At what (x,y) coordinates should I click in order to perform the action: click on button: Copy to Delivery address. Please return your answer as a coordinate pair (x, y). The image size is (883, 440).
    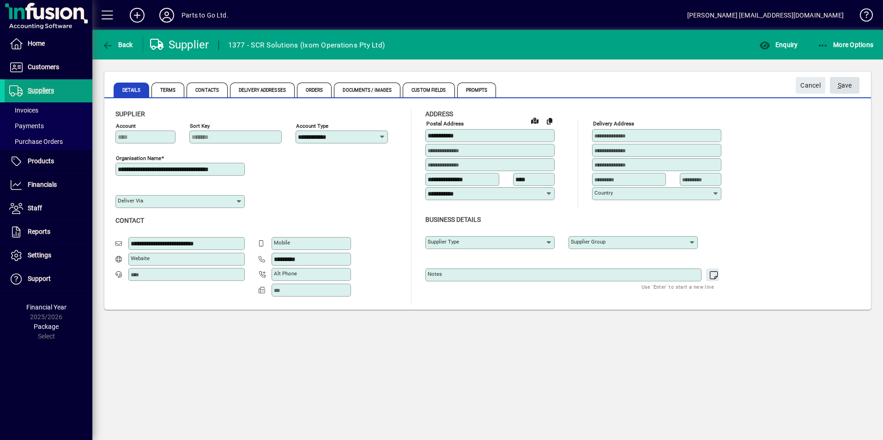
    Looking at the image, I should click on (549, 121).